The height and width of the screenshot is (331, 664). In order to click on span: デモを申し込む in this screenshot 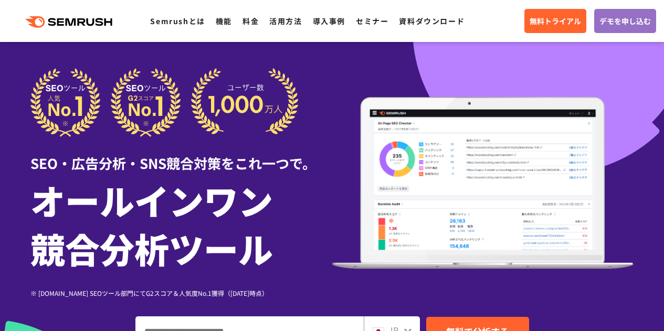, I will do `click(625, 21)`.